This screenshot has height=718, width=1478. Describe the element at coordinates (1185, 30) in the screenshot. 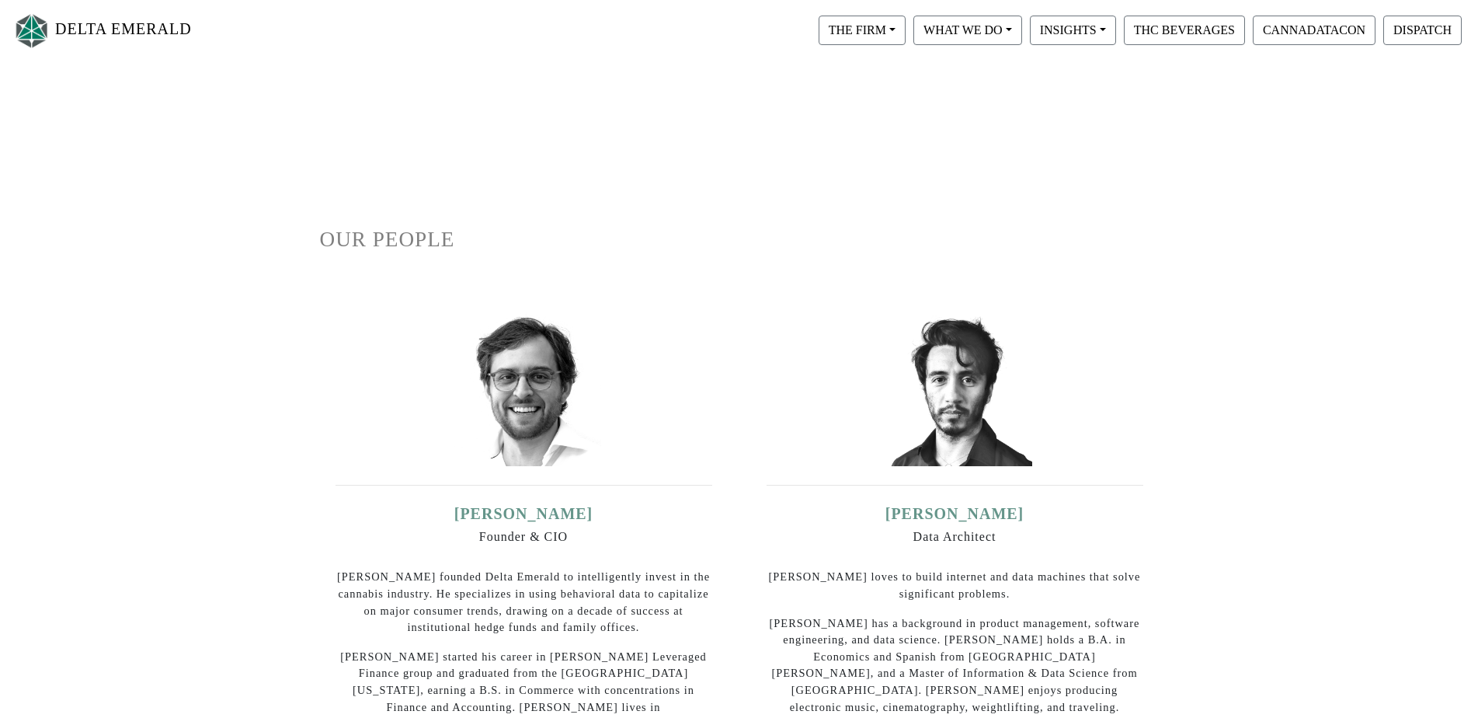

I see `button: THC BEVERAGES` at that location.